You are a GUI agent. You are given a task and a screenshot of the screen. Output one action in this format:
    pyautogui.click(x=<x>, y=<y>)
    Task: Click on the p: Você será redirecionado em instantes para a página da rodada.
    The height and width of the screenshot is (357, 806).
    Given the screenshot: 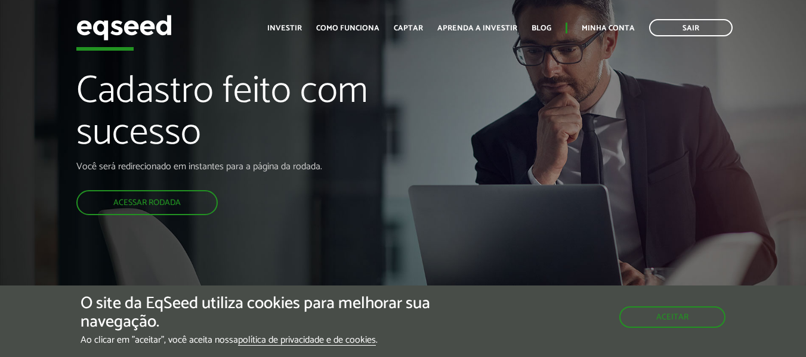 What is the action you would take?
    pyautogui.click(x=269, y=166)
    